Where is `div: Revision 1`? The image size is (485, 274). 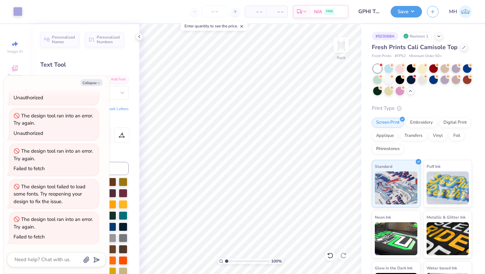
div: Revision 1 is located at coordinates (417, 36).